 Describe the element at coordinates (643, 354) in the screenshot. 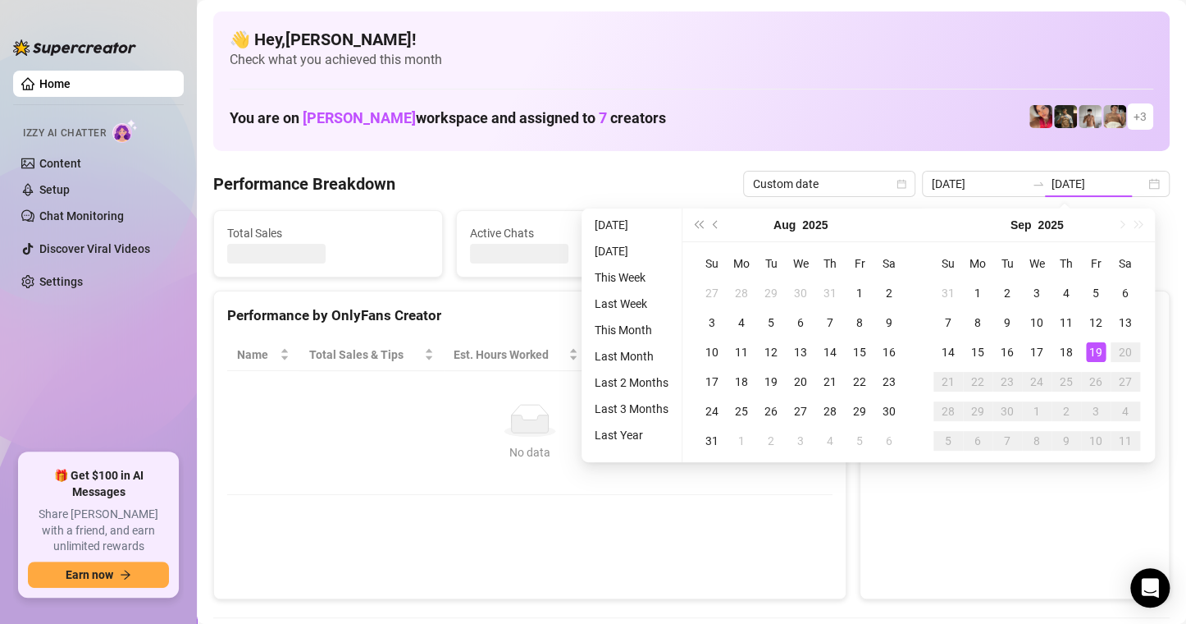

I see `th: Sales / Hour` at that location.